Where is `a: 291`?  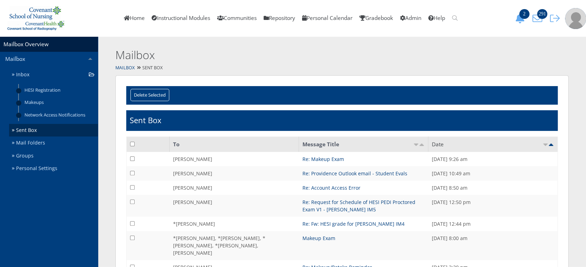 a: 291 is located at coordinates (539, 18).